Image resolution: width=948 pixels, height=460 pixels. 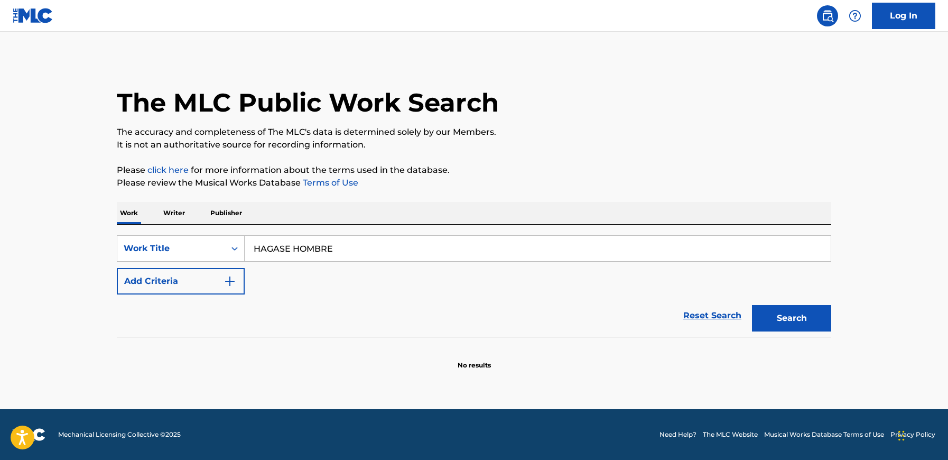 I want to click on img: 9d2ae6d4665cec9f34b9.svg, so click(x=230, y=281).